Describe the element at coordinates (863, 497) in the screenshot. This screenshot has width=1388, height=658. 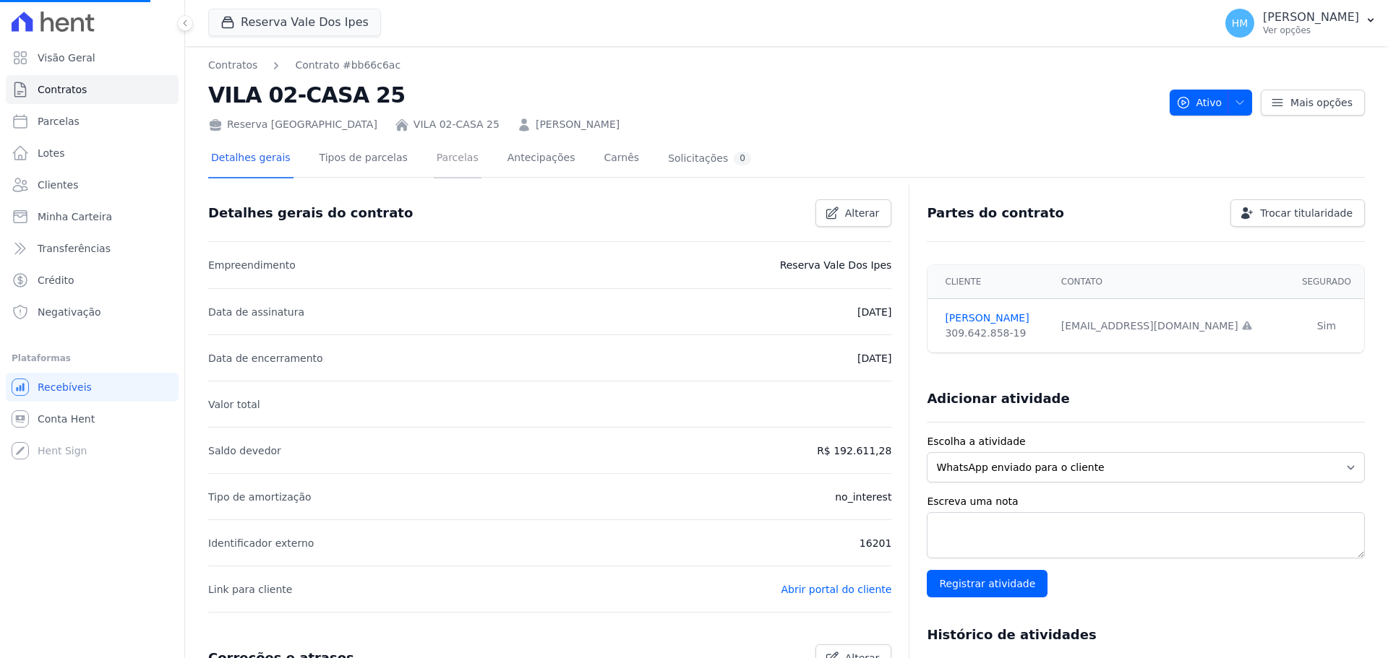
I see `p: no_interest` at that location.